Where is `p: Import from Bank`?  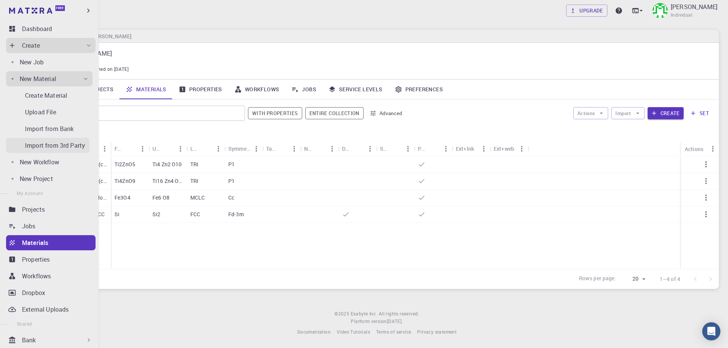 p: Import from Bank is located at coordinates (49, 129).